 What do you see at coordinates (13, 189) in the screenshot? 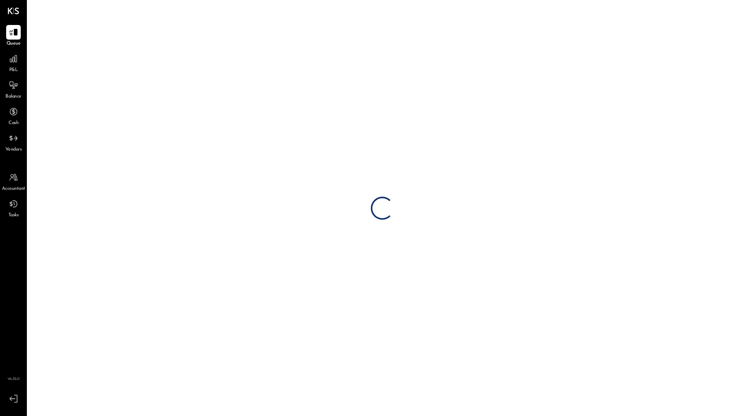
I see `span: Accountant` at bounding box center [13, 189].